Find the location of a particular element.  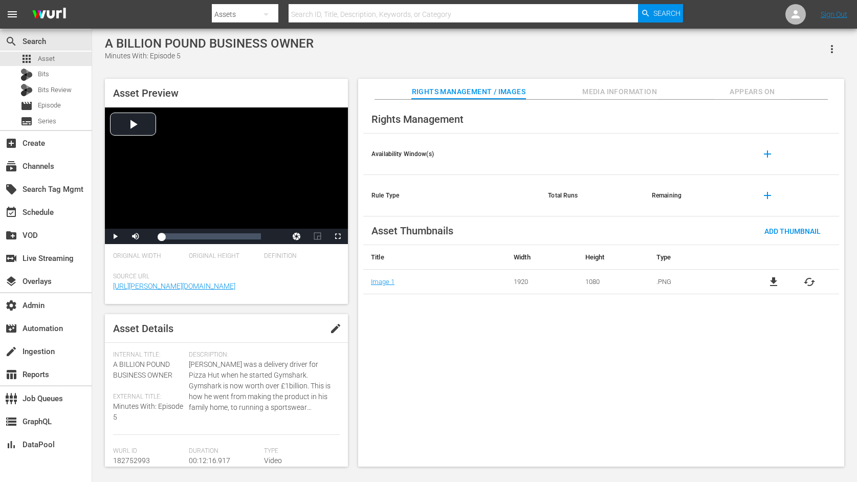

span: Minutes With: Episode 5 is located at coordinates (148, 411).